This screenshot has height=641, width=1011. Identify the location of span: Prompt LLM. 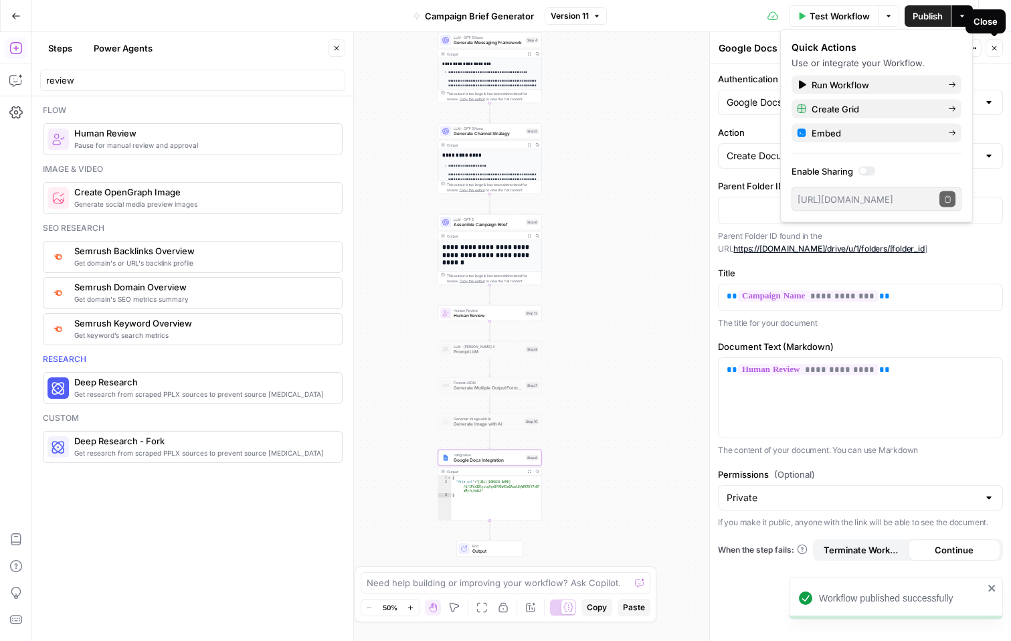
(488, 352).